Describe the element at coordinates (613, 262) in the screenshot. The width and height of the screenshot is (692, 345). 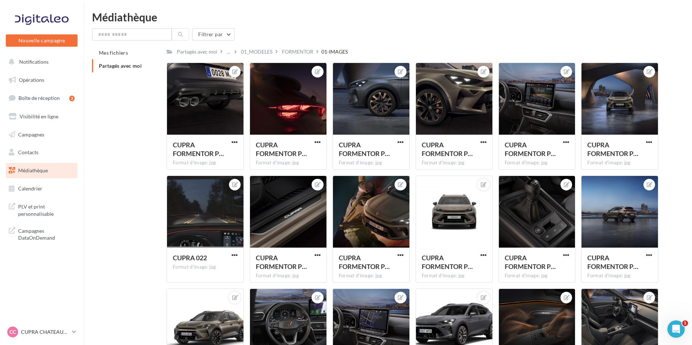
I see `span: CUPRA FORMENTOR PA 040` at that location.